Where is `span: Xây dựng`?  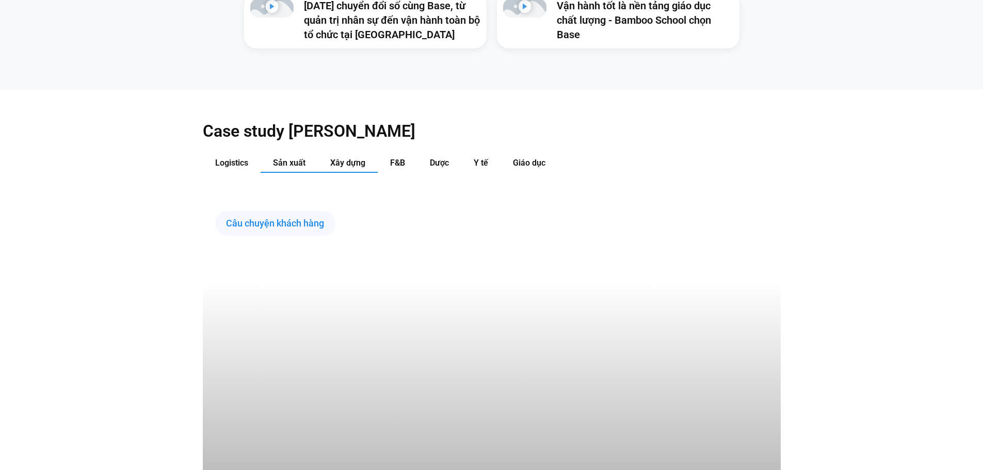
span: Xây dựng is located at coordinates (348, 163).